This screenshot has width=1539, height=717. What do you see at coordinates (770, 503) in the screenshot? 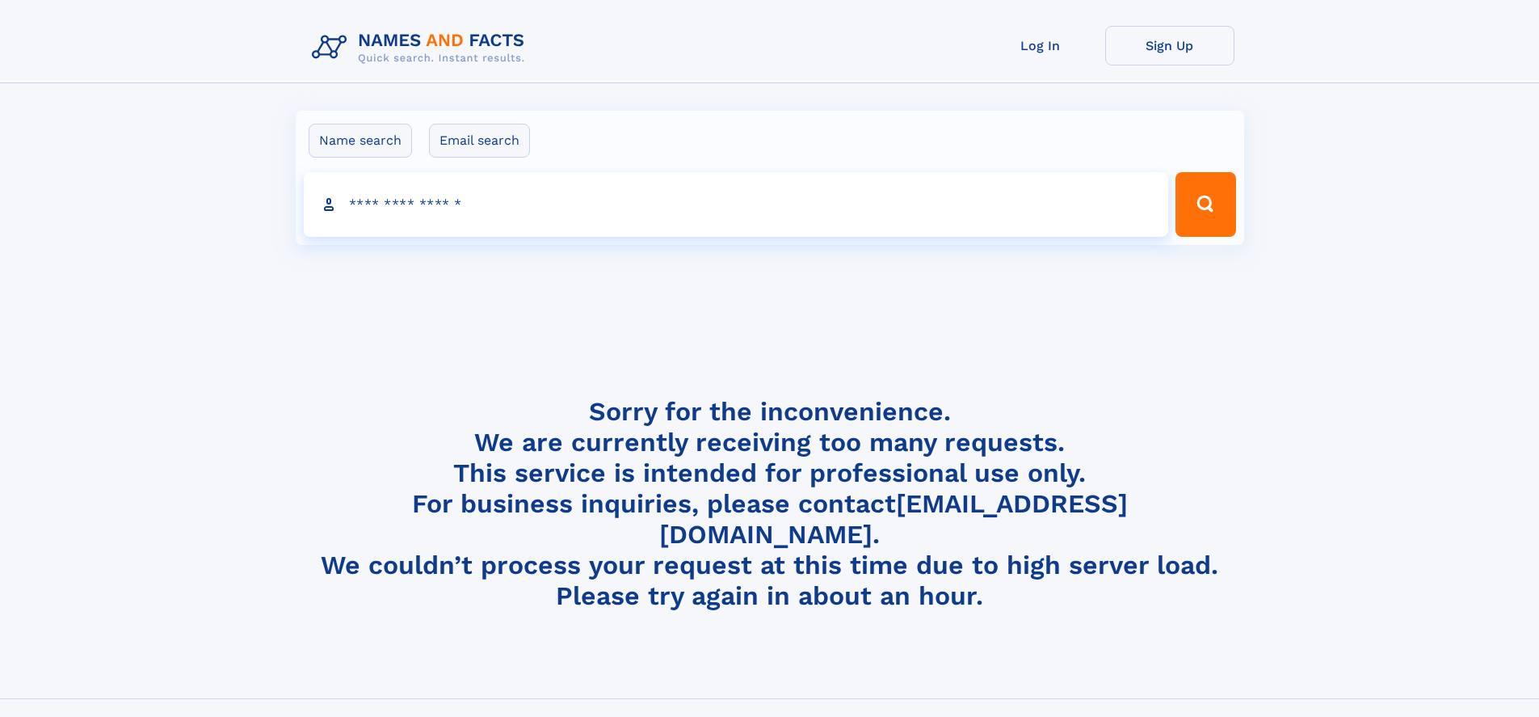
I see `h4: Sorry for the inconvenience. We are currently receiving too many requests. This service is intend...` at bounding box center [770, 503].